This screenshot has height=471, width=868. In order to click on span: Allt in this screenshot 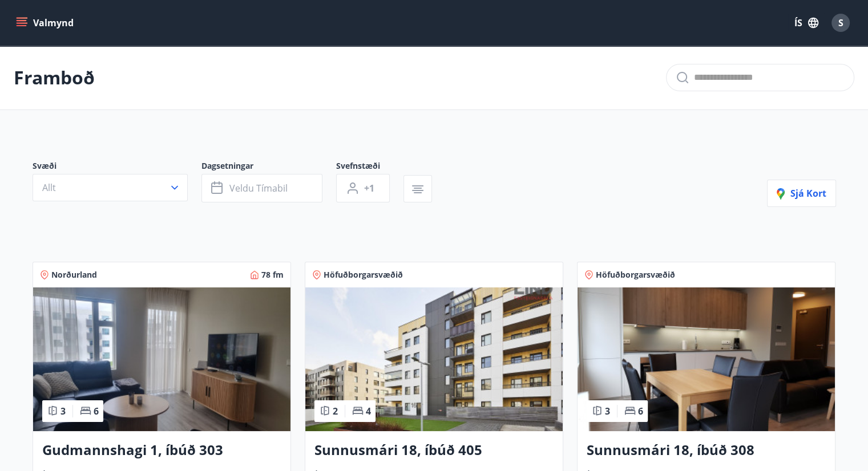, I will do `click(49, 188)`.